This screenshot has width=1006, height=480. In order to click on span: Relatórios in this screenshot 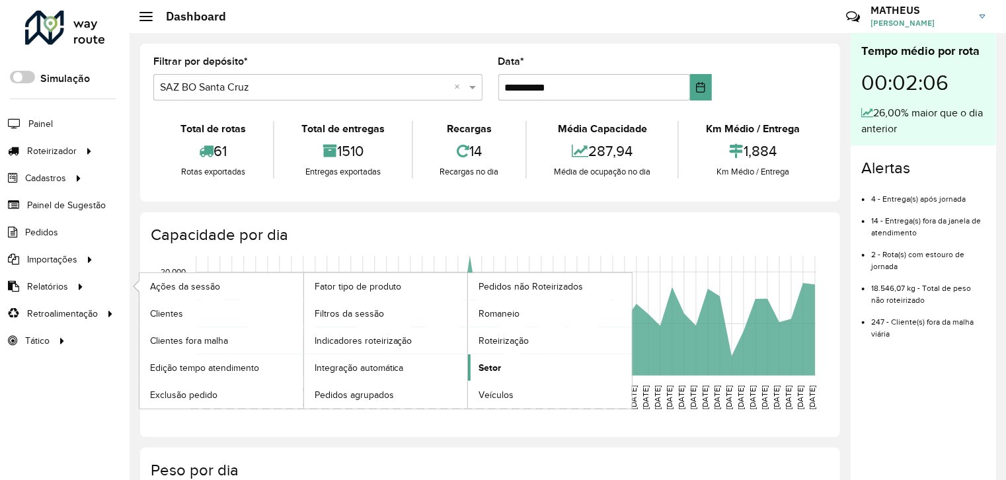, I will do `click(48, 286)`.